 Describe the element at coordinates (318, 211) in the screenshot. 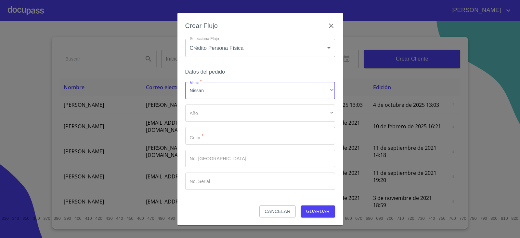

I see `span: Guardar` at that location.